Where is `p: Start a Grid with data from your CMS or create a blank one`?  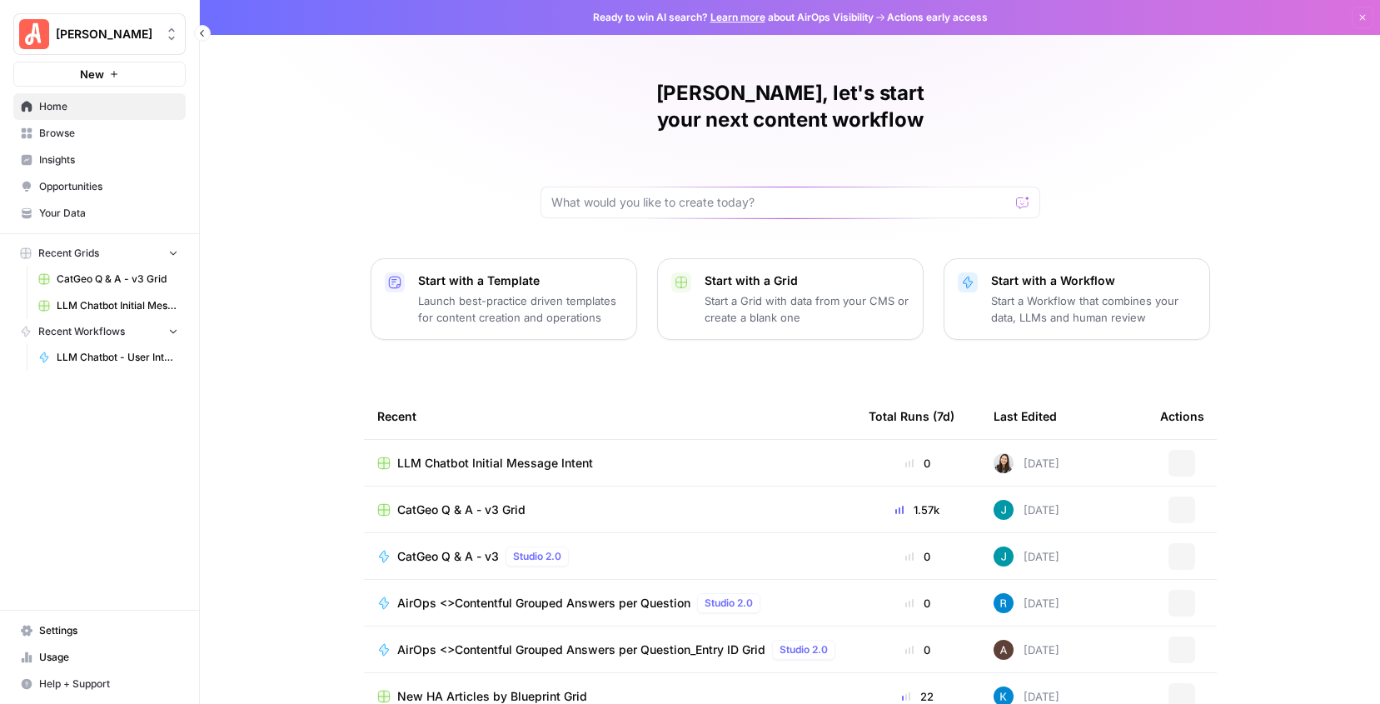 p: Start a Grid with data from your CMS or create a blank one is located at coordinates (807, 309).